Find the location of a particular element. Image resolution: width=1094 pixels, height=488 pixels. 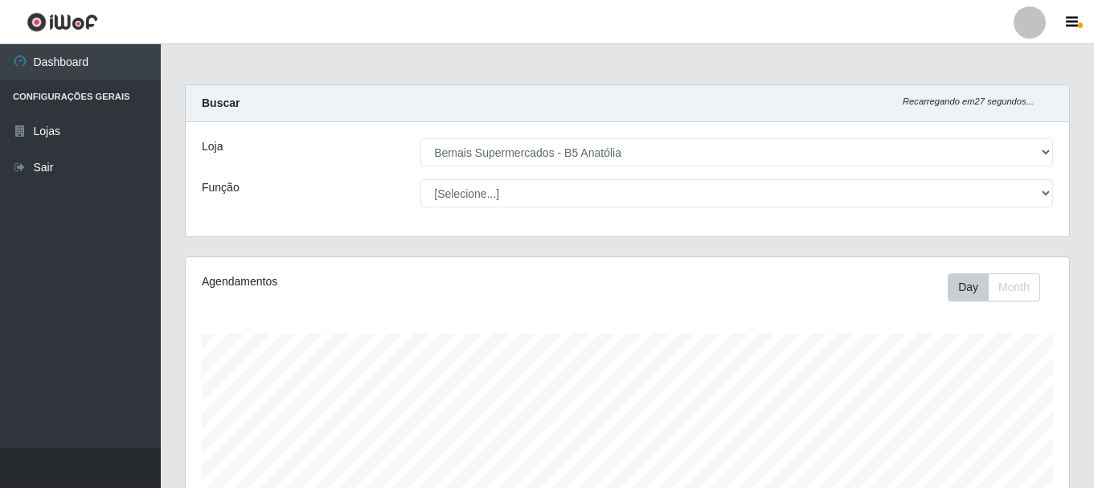

label: Função is located at coordinates (220, 187).